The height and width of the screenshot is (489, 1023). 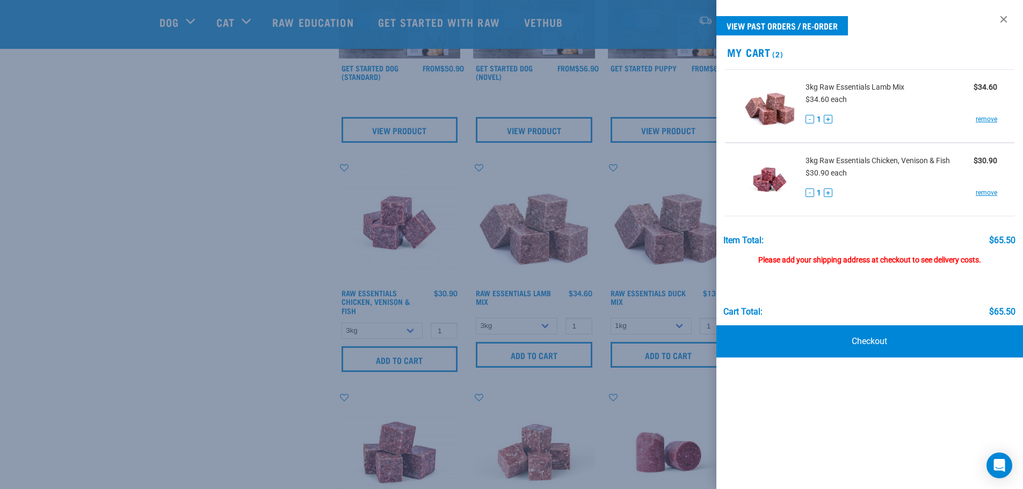 I want to click on img: Raw Essentials Lamb Mix, so click(x=769, y=106).